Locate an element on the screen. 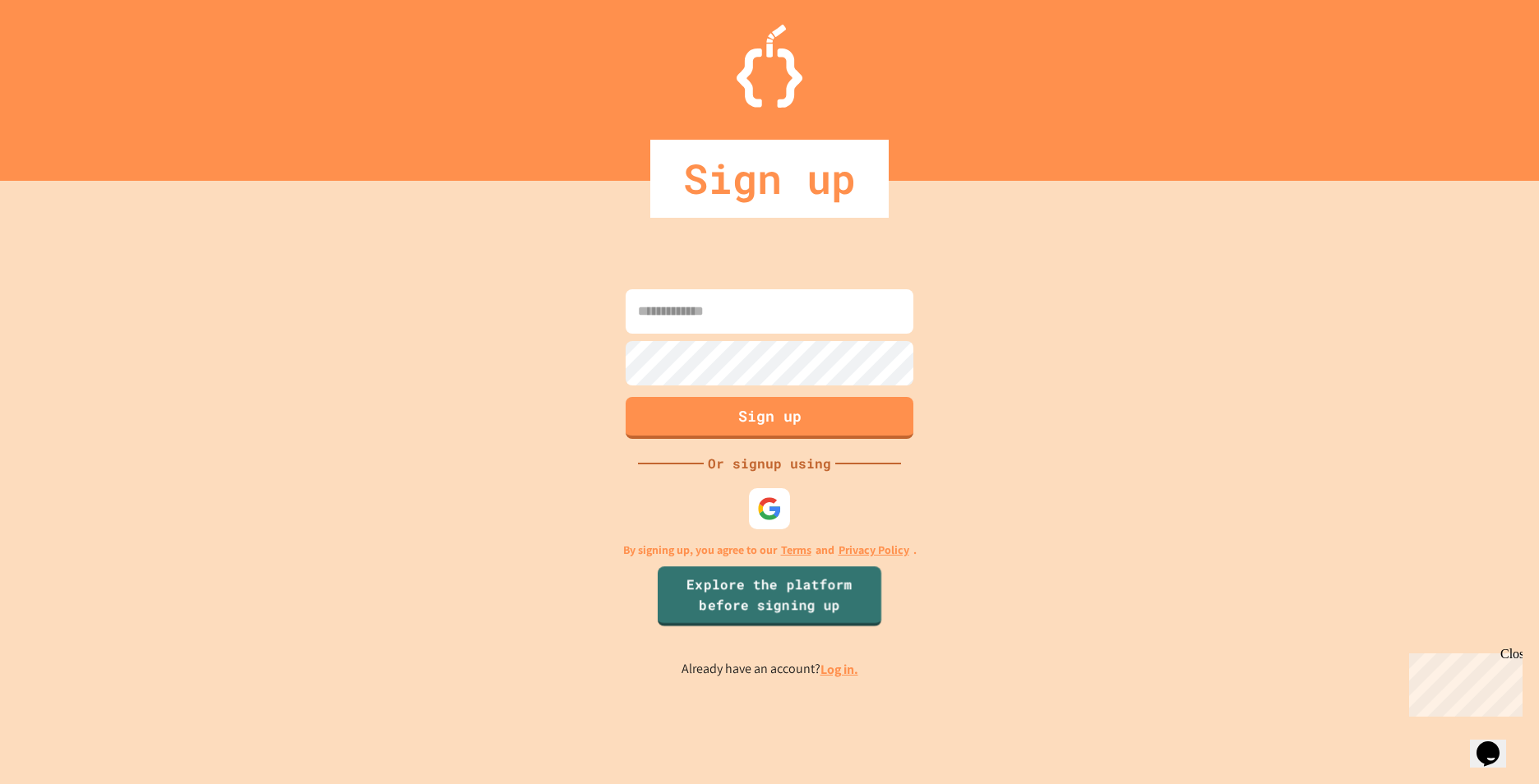 This screenshot has width=1539, height=784. a: Terms is located at coordinates (796, 550).